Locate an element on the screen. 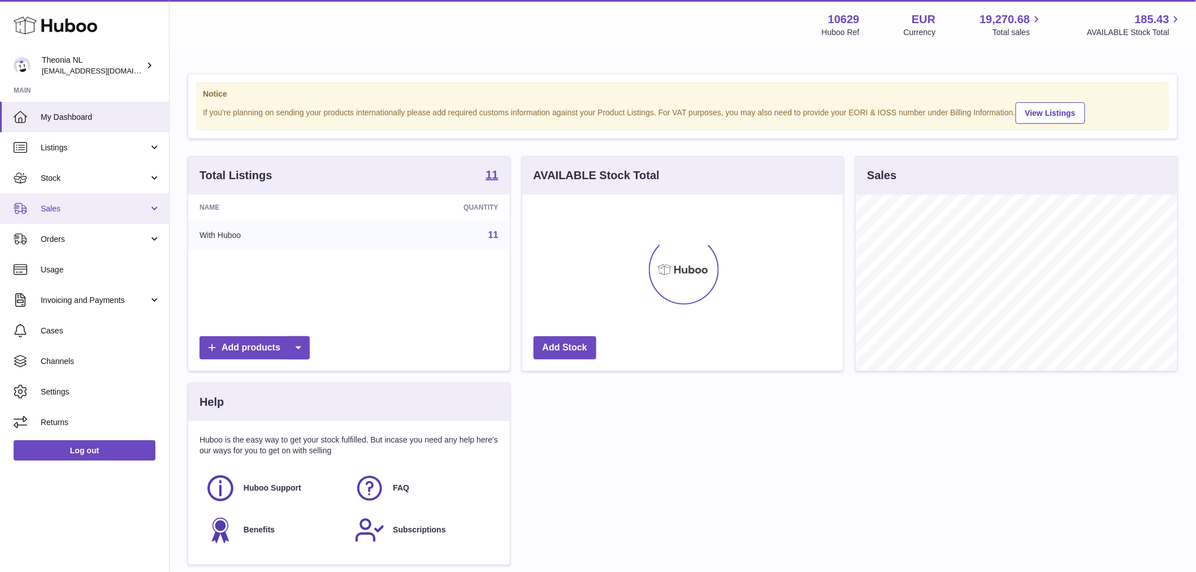 This screenshot has height=572, width=1196. a: Log out is located at coordinates (84, 450).